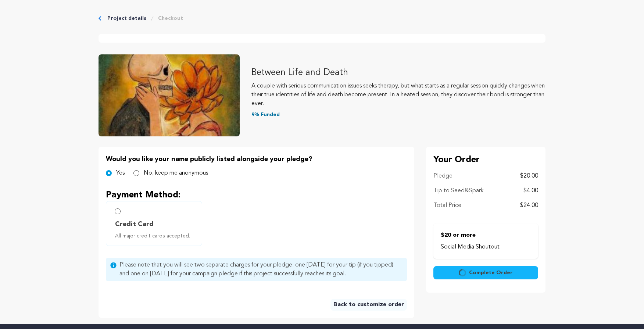  Describe the element at coordinates (134, 224) in the screenshot. I see `span: Credit Card` at that location.